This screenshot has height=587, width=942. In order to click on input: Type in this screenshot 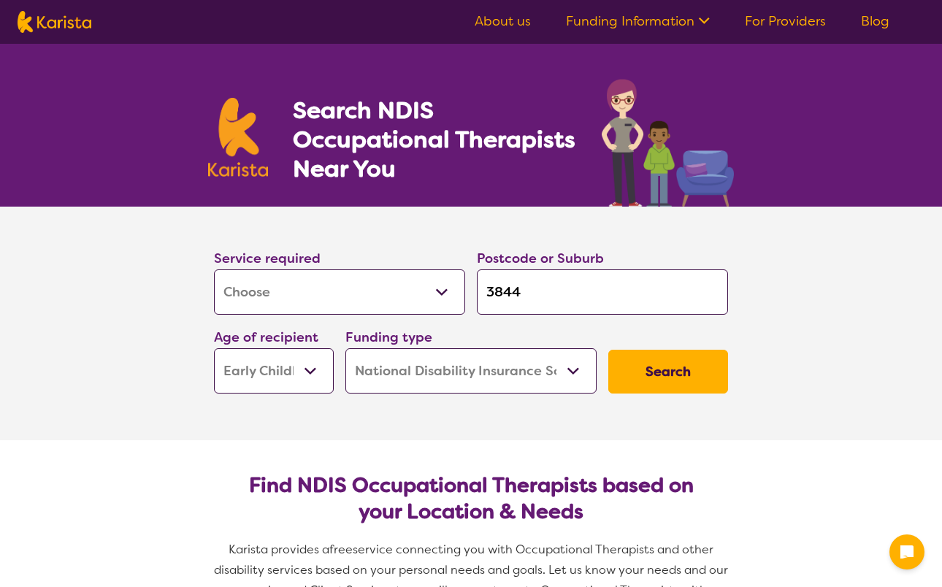, I will do `click(603, 292)`.